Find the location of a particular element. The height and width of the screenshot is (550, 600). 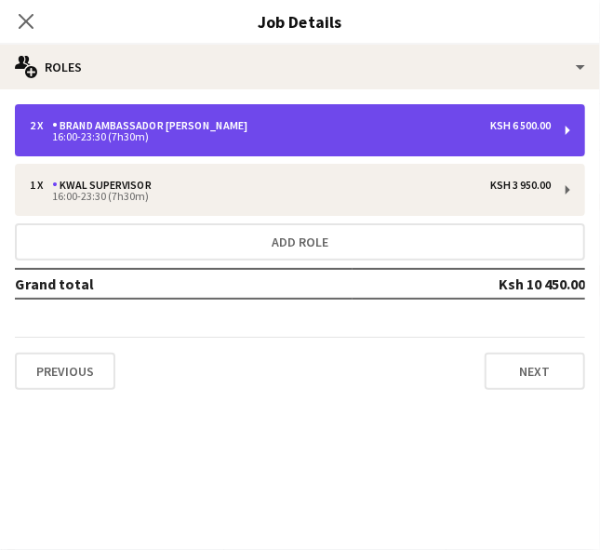

div: 2 x is located at coordinates (41, 126).